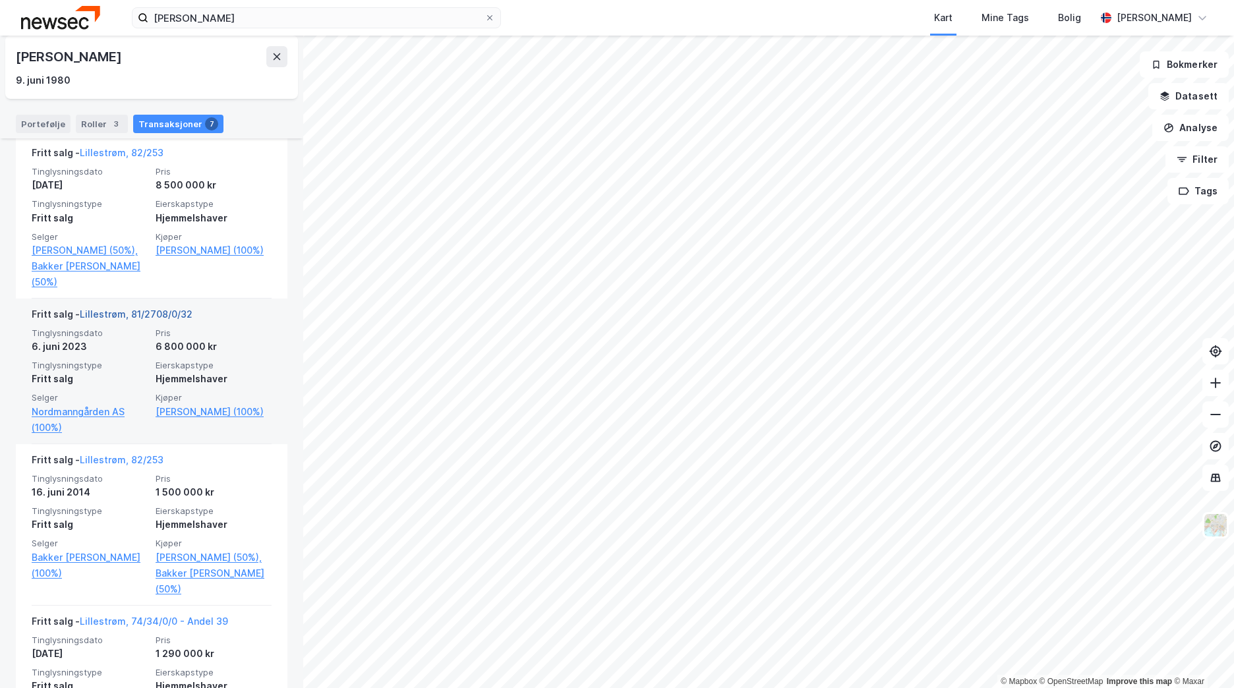  I want to click on div: Kontrollprogram for chat, so click(1201, 656).